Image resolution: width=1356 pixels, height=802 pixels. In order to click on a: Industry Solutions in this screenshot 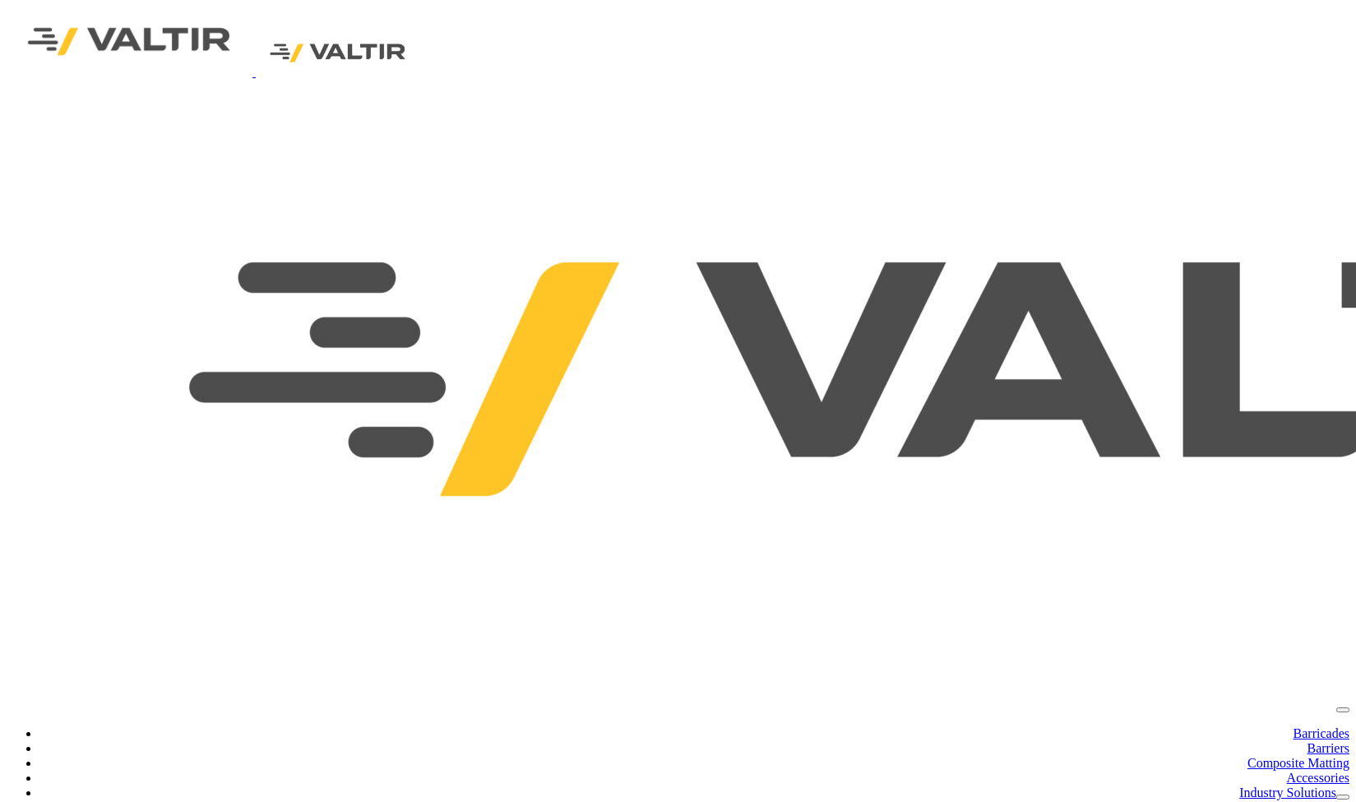, I will do `click(1287, 792)`.